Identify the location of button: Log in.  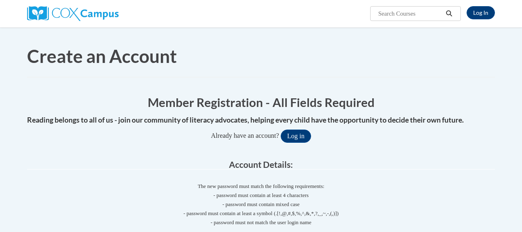
(296, 136).